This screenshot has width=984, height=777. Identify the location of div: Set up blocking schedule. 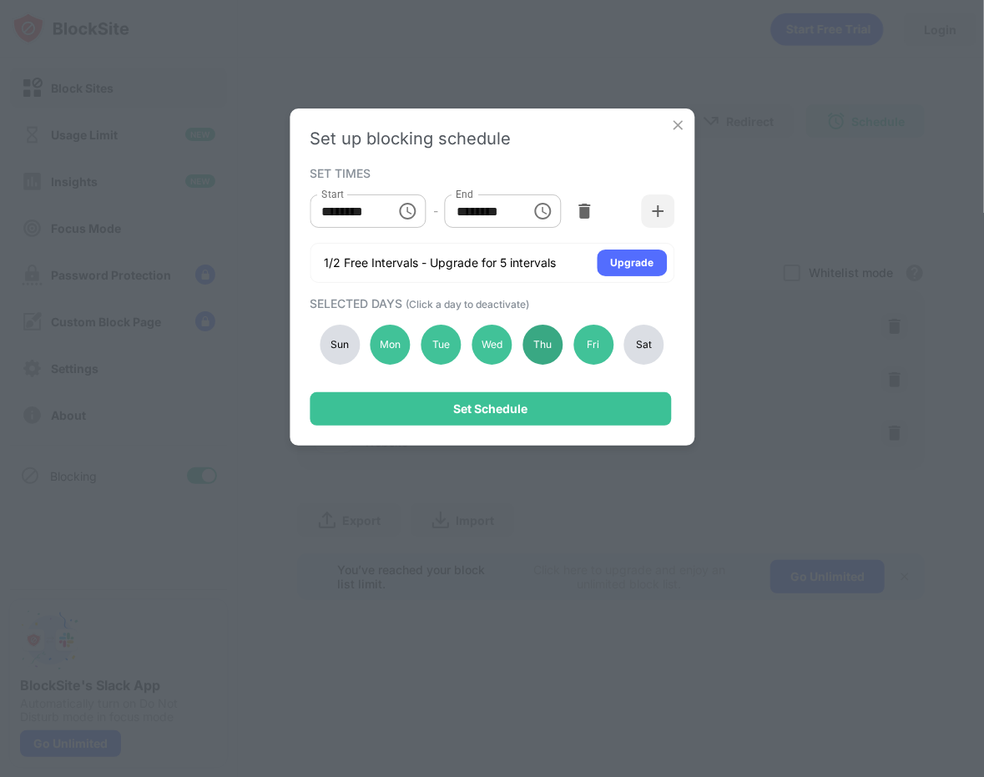
(492, 139).